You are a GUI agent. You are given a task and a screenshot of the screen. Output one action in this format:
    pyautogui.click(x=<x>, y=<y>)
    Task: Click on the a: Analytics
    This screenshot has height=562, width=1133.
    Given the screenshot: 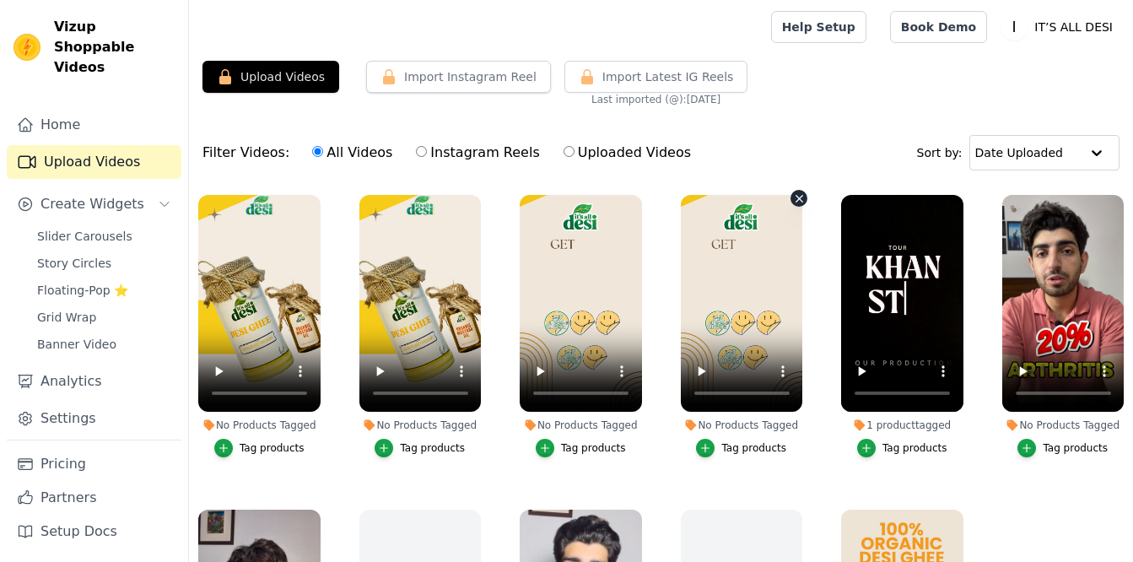 What is the action you would take?
    pyautogui.click(x=94, y=381)
    